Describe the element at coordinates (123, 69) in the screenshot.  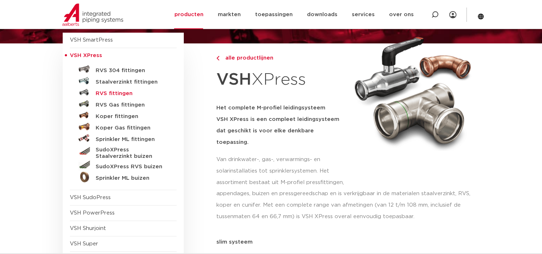
I see `a: RVS 304 fittingen` at that location.